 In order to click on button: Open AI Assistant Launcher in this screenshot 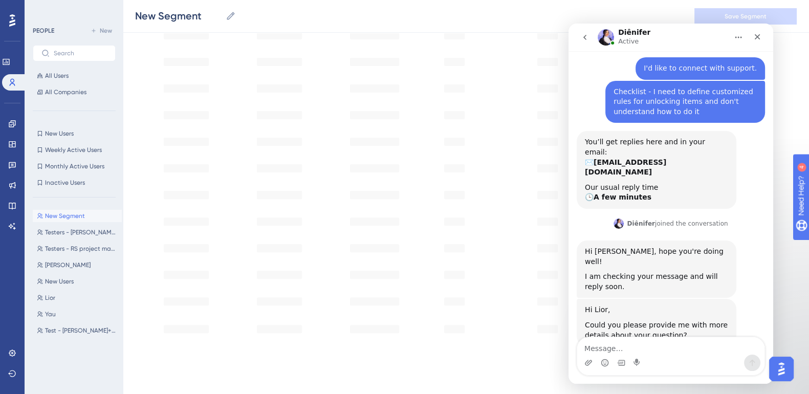, I will do `click(15, 15)`.